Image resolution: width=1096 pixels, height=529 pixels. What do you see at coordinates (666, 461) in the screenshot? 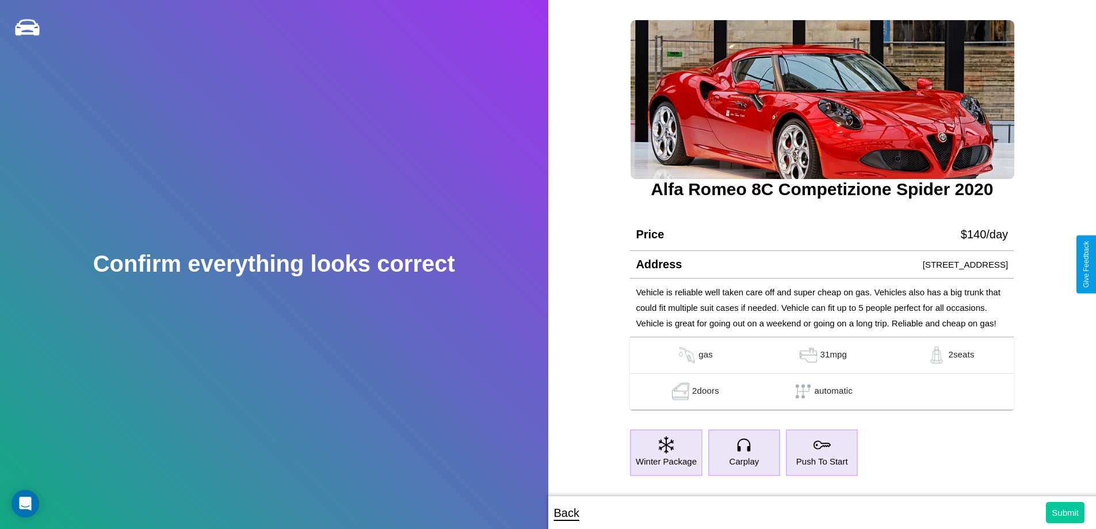
I see `p: Winter Package` at bounding box center [666, 461].